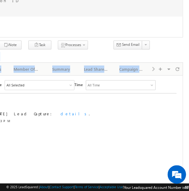 This screenshot has height=191, width=189. Describe the element at coordinates (132, 69) in the screenshot. I see `a: Campaign Emails` at that location.